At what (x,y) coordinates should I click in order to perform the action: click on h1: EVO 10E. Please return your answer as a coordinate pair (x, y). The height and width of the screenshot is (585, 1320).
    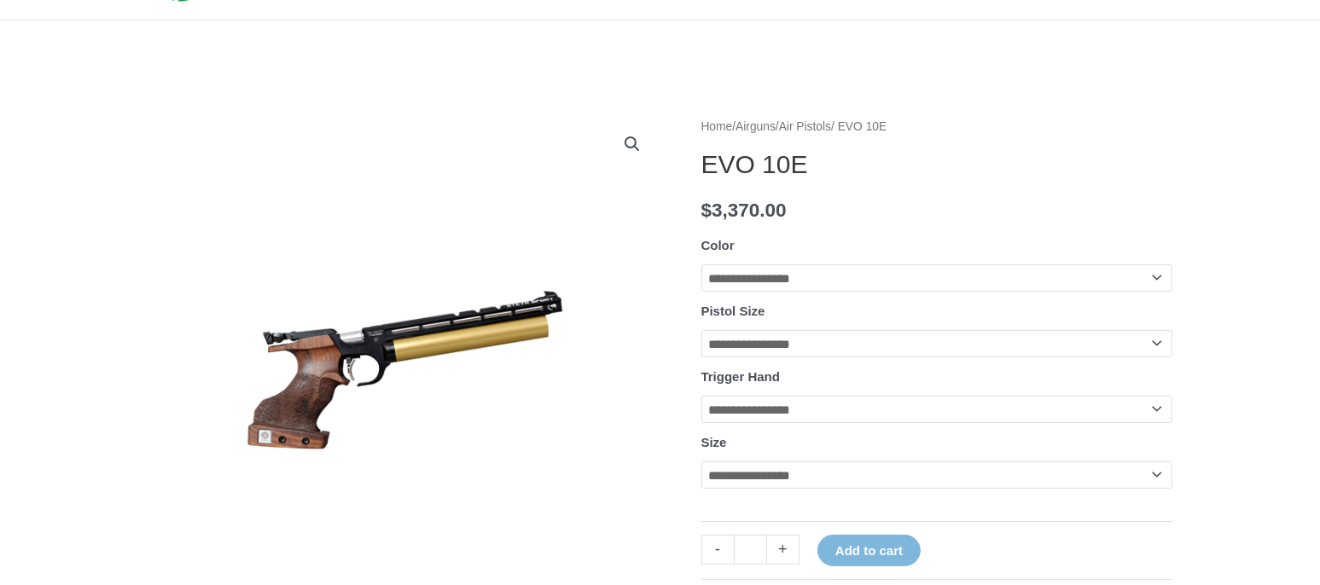
    Looking at the image, I should click on (937, 165).